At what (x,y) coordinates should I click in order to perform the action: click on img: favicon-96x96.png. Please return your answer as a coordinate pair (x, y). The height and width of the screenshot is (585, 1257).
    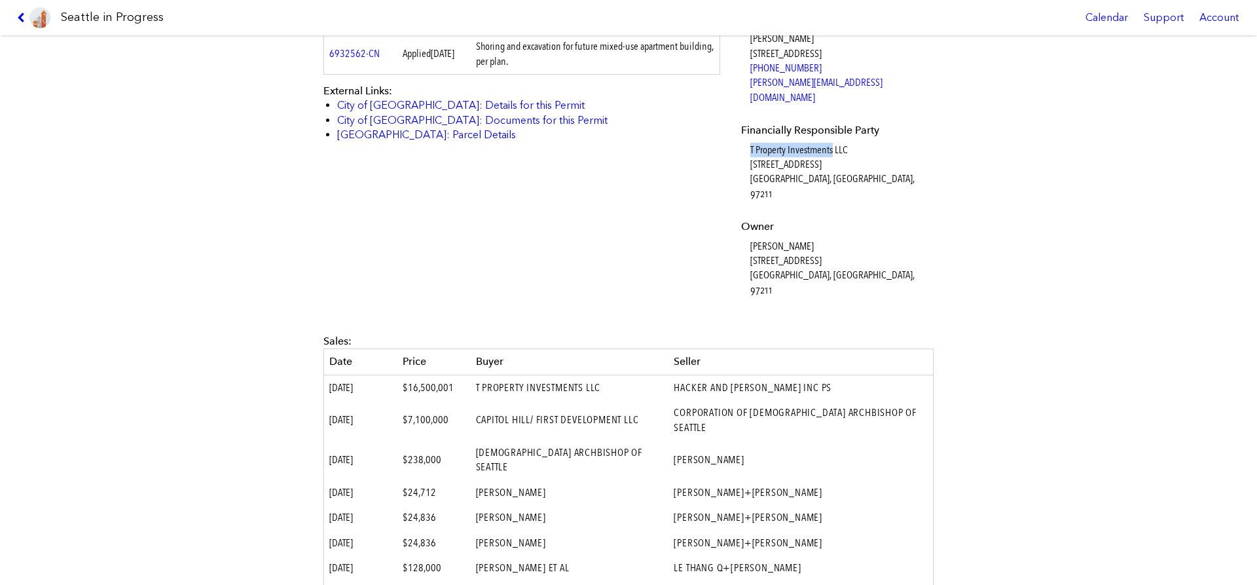
    Looking at the image, I should click on (40, 18).